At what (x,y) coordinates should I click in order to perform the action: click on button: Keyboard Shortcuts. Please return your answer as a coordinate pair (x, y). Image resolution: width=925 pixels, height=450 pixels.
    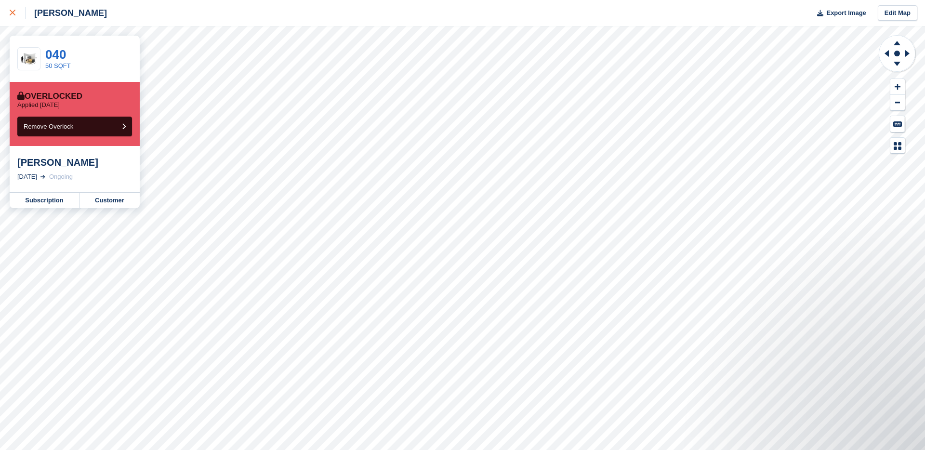
    Looking at the image, I should click on (897, 124).